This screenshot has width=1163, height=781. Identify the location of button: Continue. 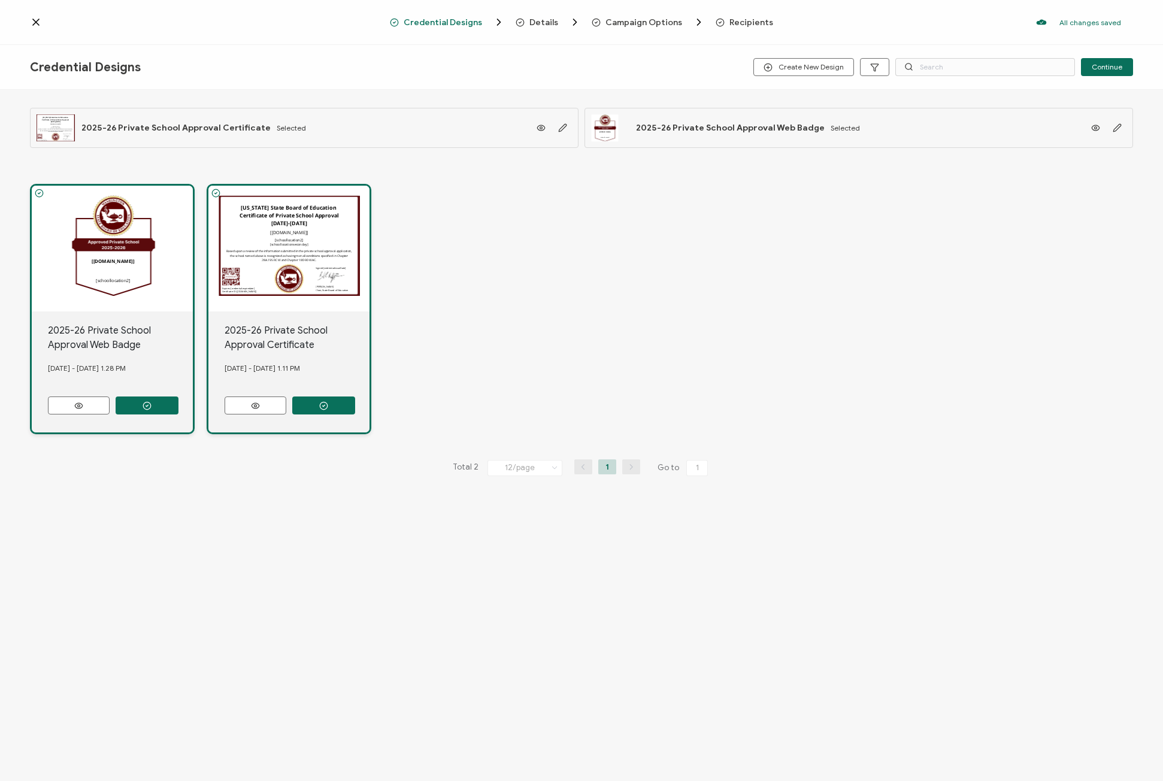
(1106, 67).